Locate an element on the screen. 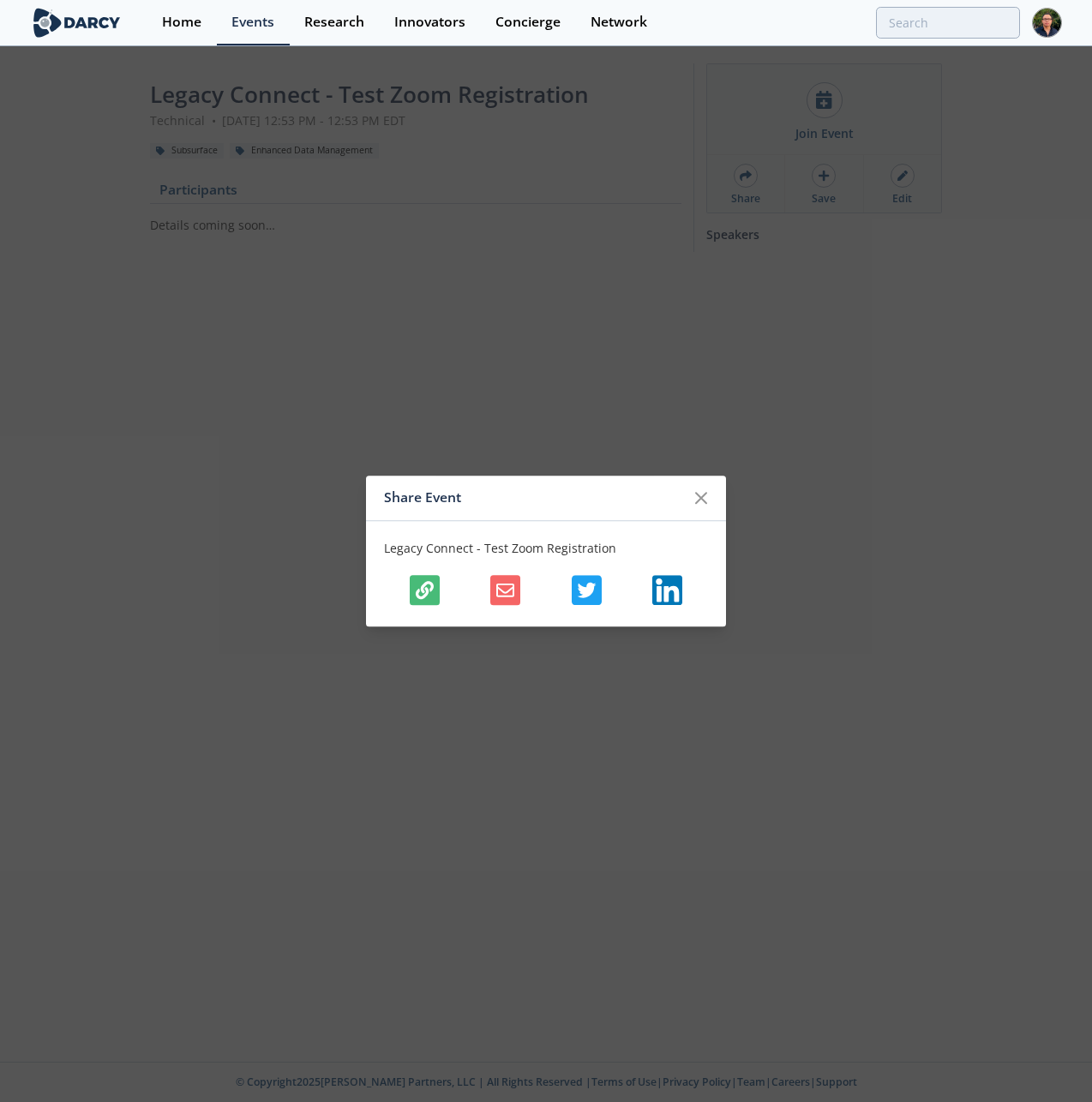  img: Profile is located at coordinates (1046, 22).